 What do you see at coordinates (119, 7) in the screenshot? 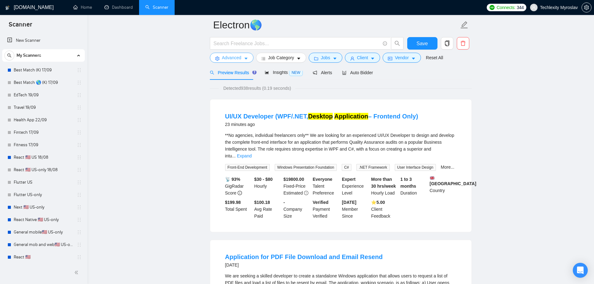
I see `a: dashboardDashboard` at bounding box center [119, 7].